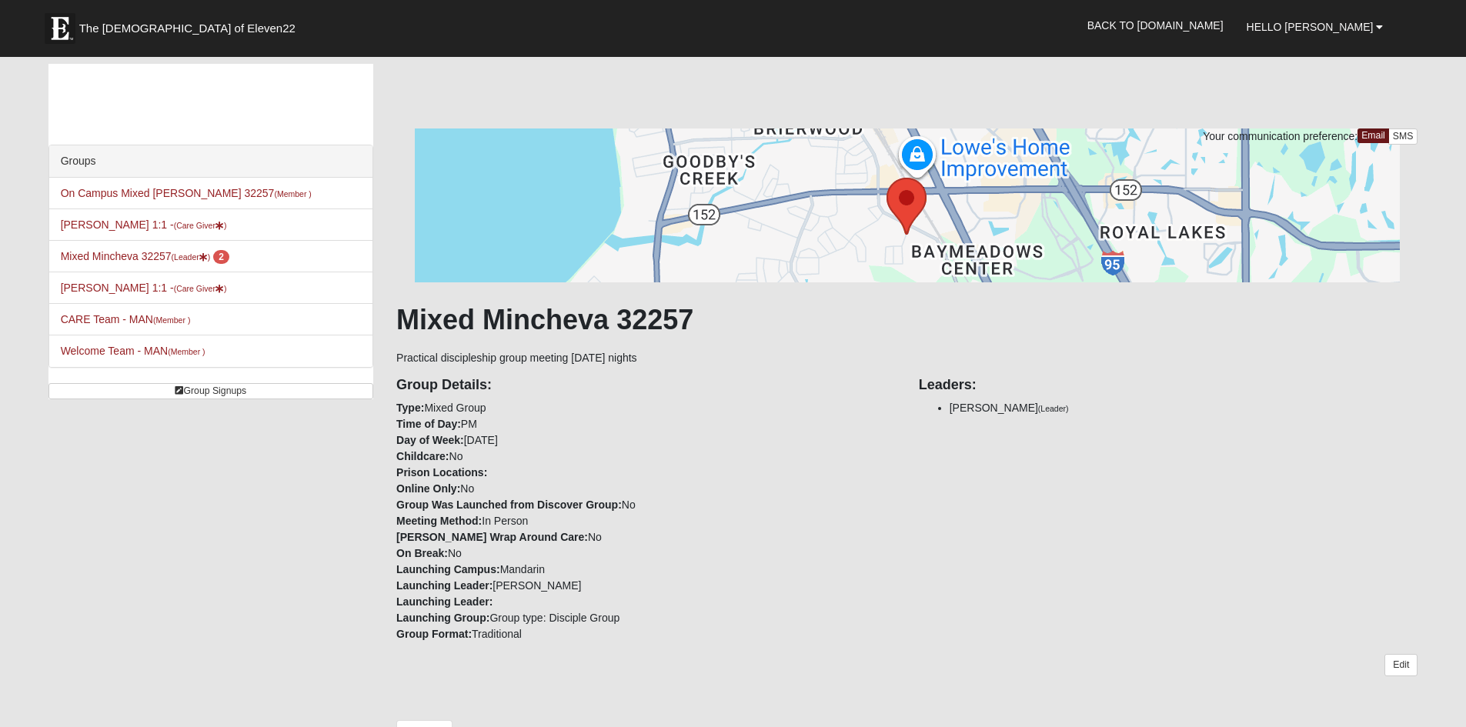 The width and height of the screenshot is (1466, 727). Describe the element at coordinates (442, 473) in the screenshot. I see `strong: Prison Locations:` at that location.